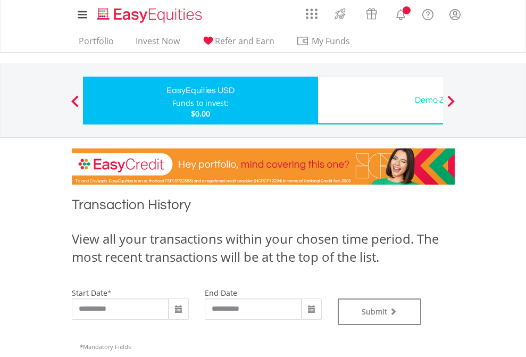 The height and width of the screenshot is (357, 526). Describe the element at coordinates (380, 312) in the screenshot. I see `button: Submit` at that location.